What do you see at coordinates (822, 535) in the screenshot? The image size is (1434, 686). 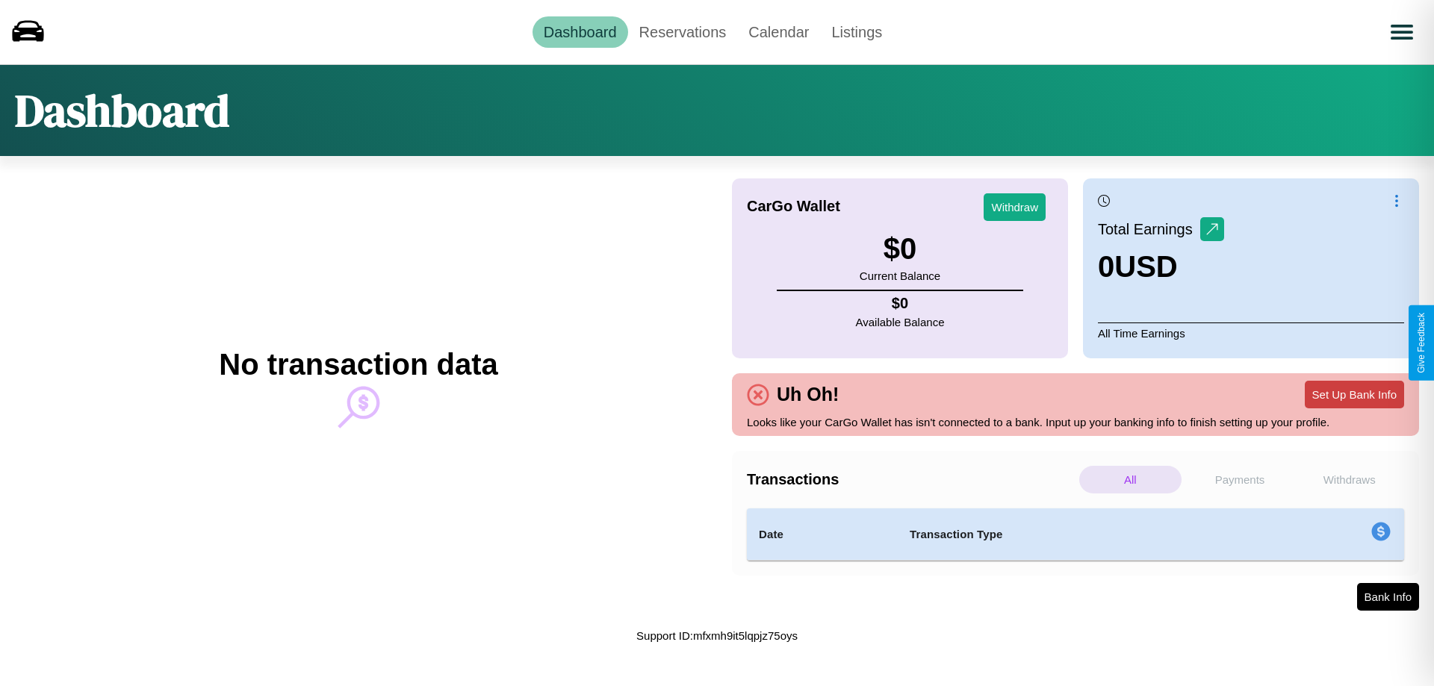 I see `h4: Date` at bounding box center [822, 535].